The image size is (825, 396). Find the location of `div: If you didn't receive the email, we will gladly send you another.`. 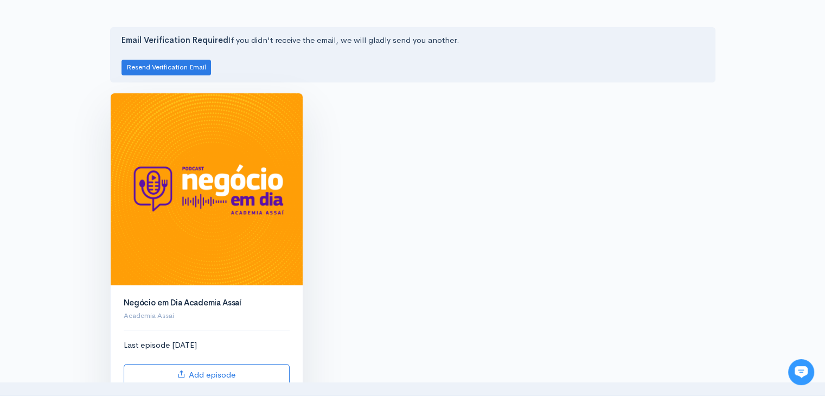

div: If you didn't receive the email, we will gladly send you another. is located at coordinates (413, 54).